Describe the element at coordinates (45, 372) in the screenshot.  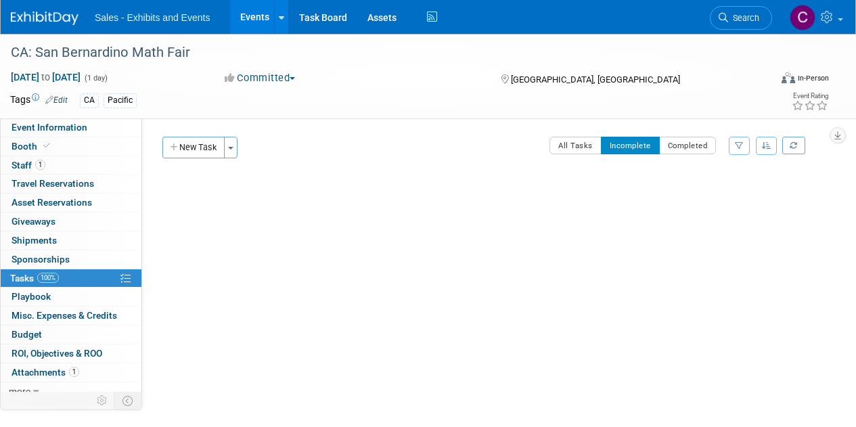
I see `span: Attachments` at that location.